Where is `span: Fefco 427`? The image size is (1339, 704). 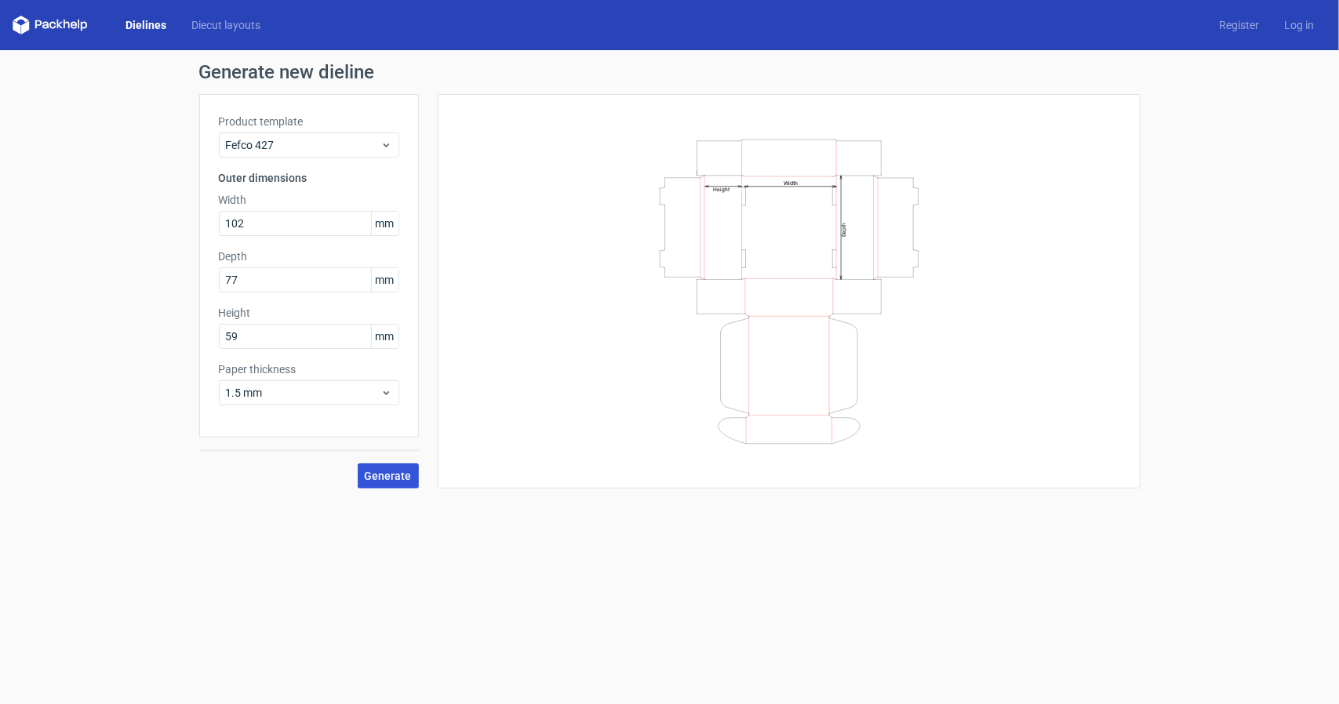
span: Fefco 427 is located at coordinates (303, 145).